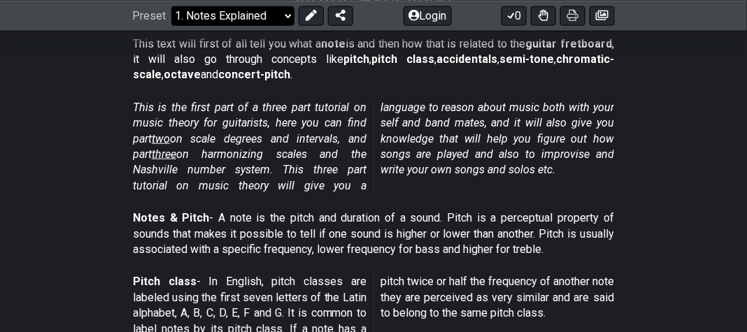 The width and height of the screenshot is (747, 332). I want to click on strong: octave, so click(182, 74).